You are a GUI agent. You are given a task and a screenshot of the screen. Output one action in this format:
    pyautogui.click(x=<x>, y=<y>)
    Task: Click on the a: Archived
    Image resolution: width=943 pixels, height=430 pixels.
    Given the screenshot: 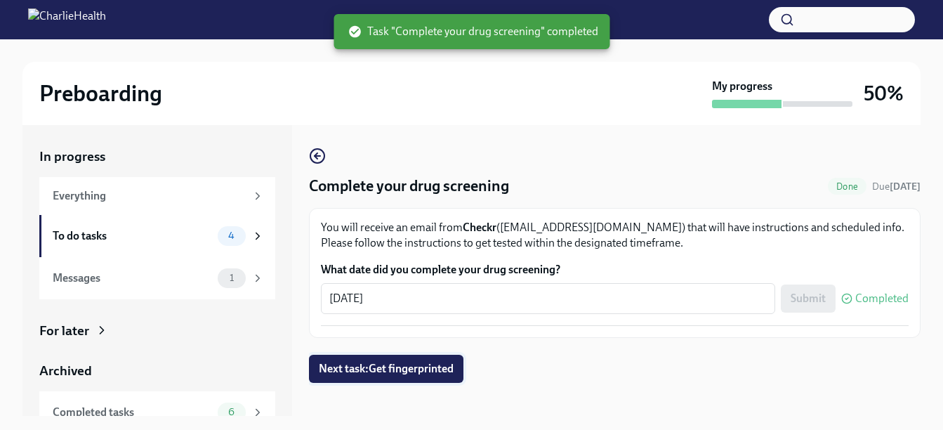 What is the action you would take?
    pyautogui.click(x=157, y=371)
    